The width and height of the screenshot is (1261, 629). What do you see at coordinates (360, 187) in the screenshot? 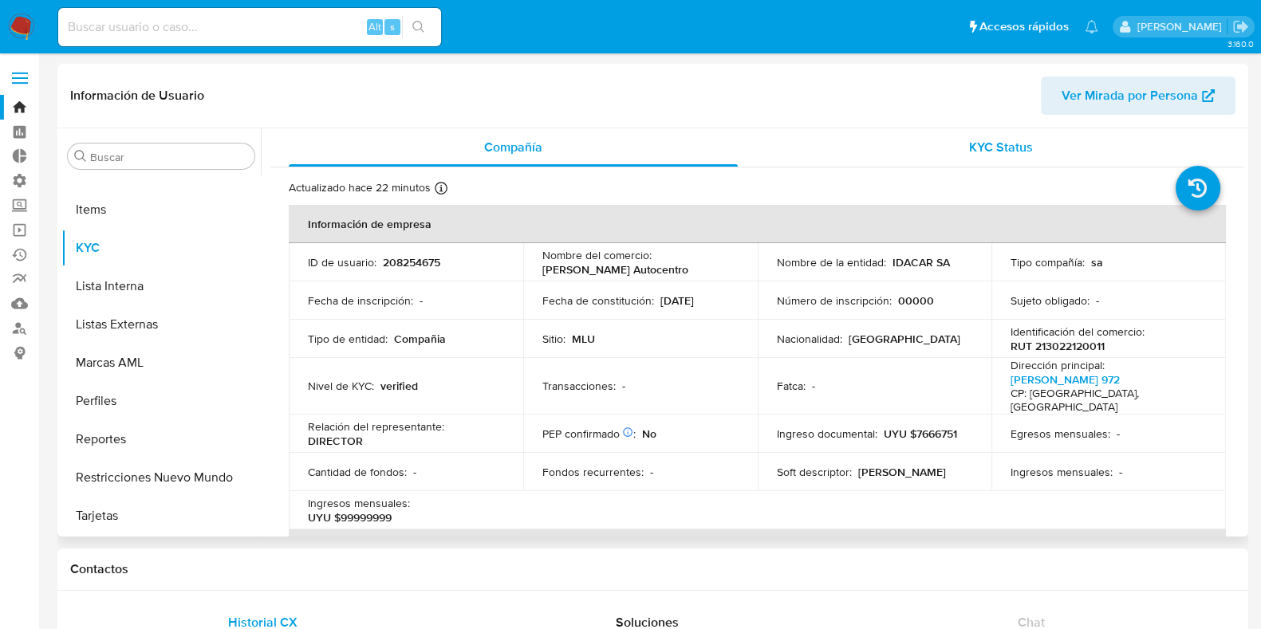
I see `p: Actualizado hace 22 minutos` at bounding box center [360, 187].